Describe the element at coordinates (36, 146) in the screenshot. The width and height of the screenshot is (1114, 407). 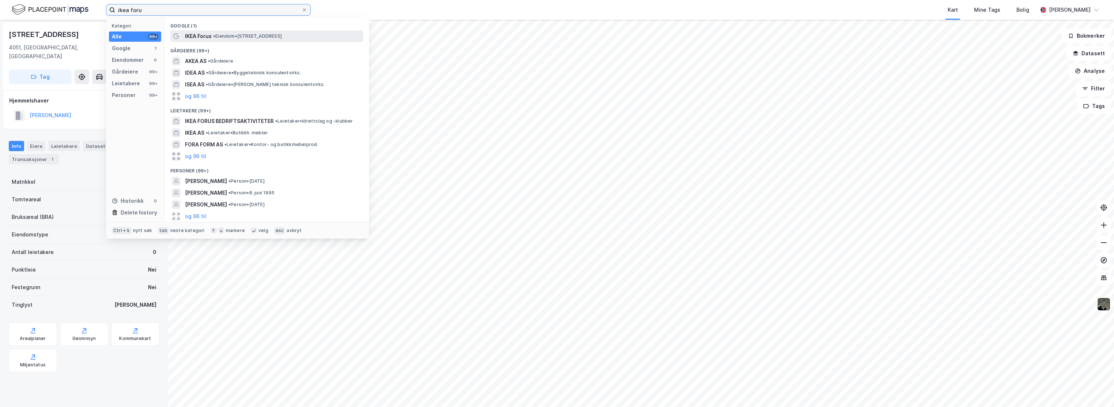
I see `div: Eiere` at that location.